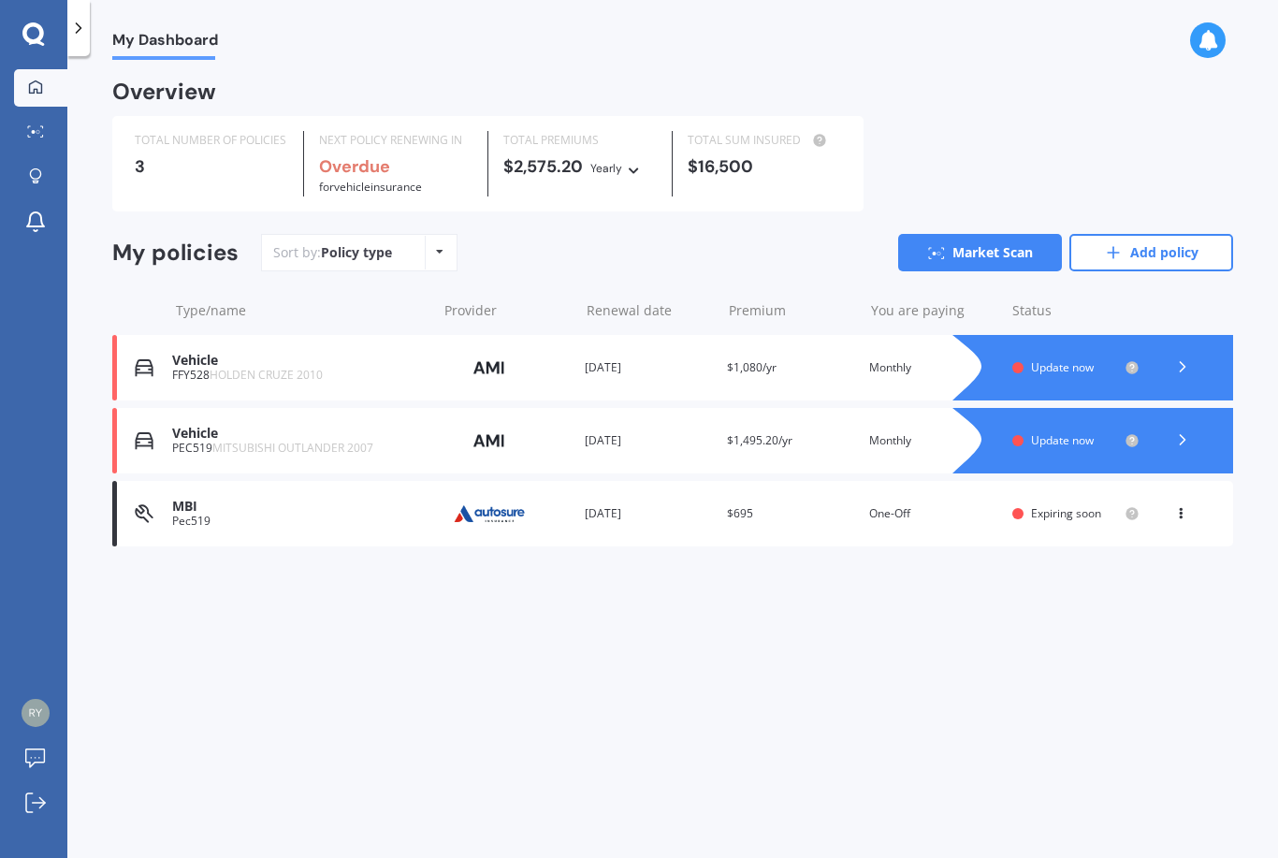 The width and height of the screenshot is (1278, 858). I want to click on div: One-Off, so click(933, 514).